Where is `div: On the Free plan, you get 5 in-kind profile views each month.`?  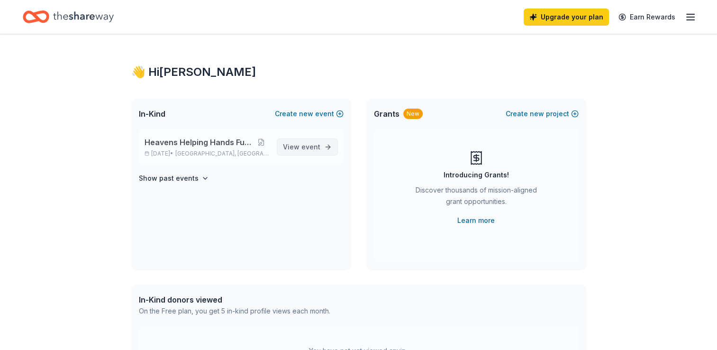 div: On the Free plan, you get 5 in-kind profile views each month. is located at coordinates (235, 311).